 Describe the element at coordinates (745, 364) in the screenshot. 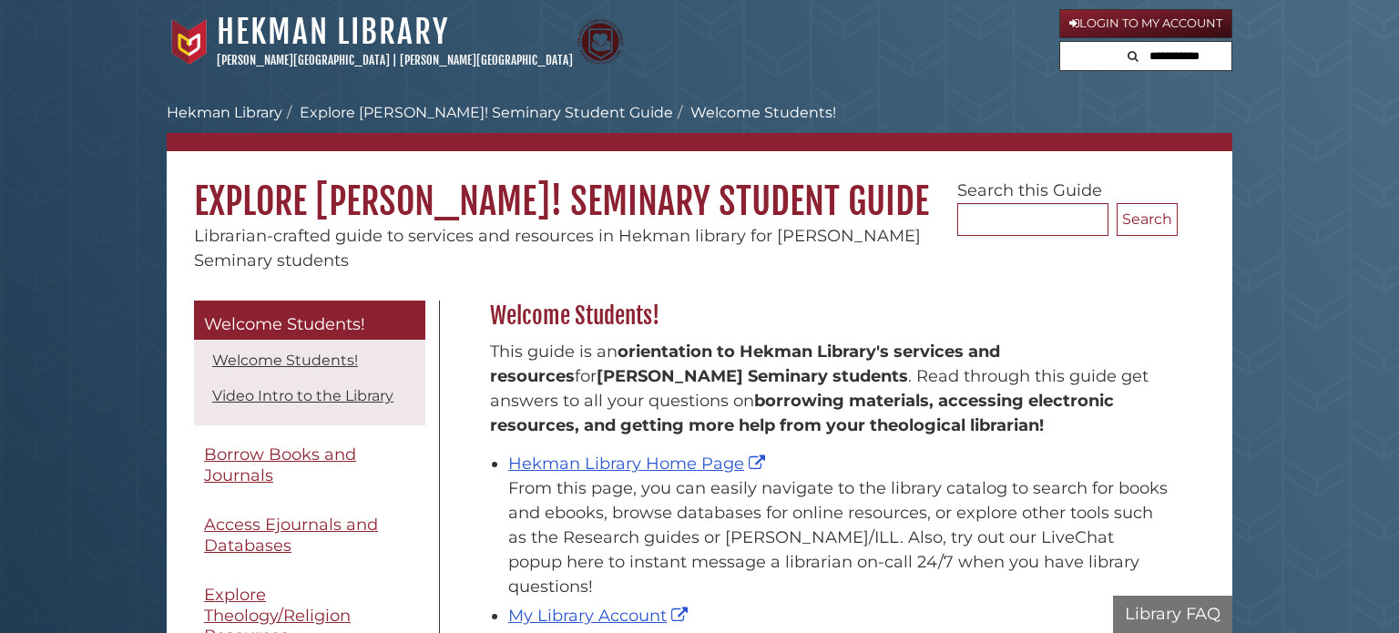

I see `strong: orientation to Hekman Library's services and resources` at that location.